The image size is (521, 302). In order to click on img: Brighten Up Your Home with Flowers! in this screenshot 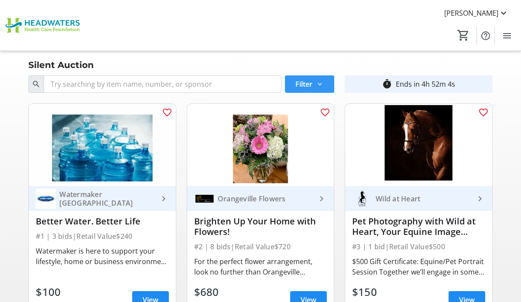, I will do `click(261, 145)`.